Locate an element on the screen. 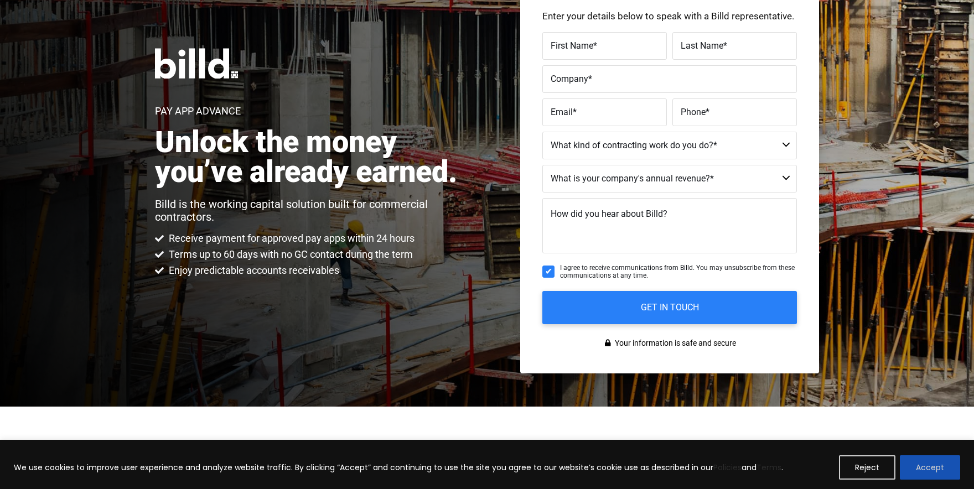 Image resolution: width=974 pixels, height=489 pixels. span: I agree to receive communications from Billd. You may unsubscribe from these communications at an... is located at coordinates (678, 272).